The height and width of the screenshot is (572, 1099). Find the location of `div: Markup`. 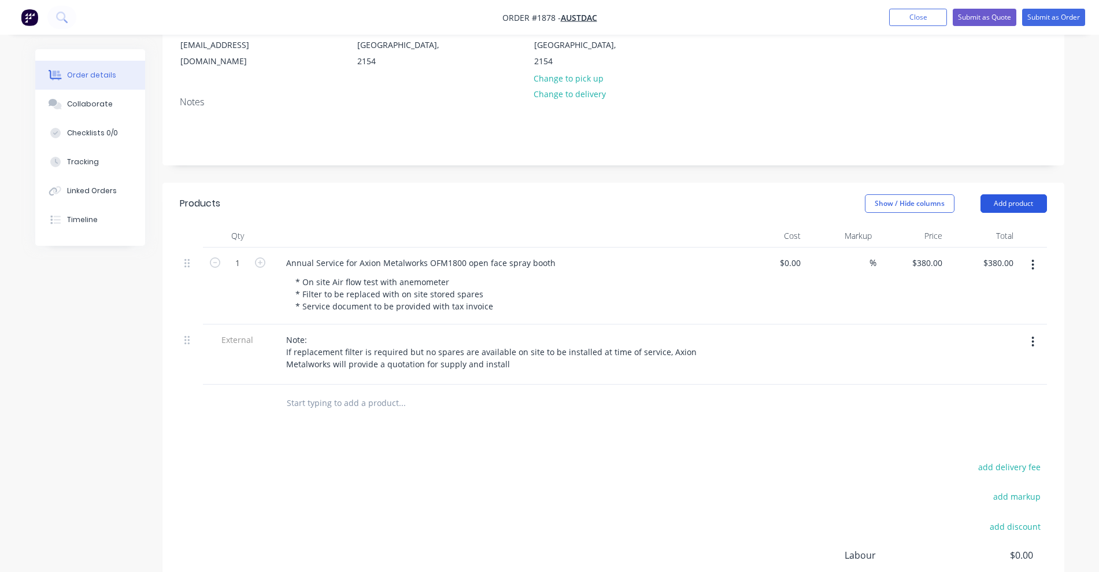

div: Markup is located at coordinates (841, 236).